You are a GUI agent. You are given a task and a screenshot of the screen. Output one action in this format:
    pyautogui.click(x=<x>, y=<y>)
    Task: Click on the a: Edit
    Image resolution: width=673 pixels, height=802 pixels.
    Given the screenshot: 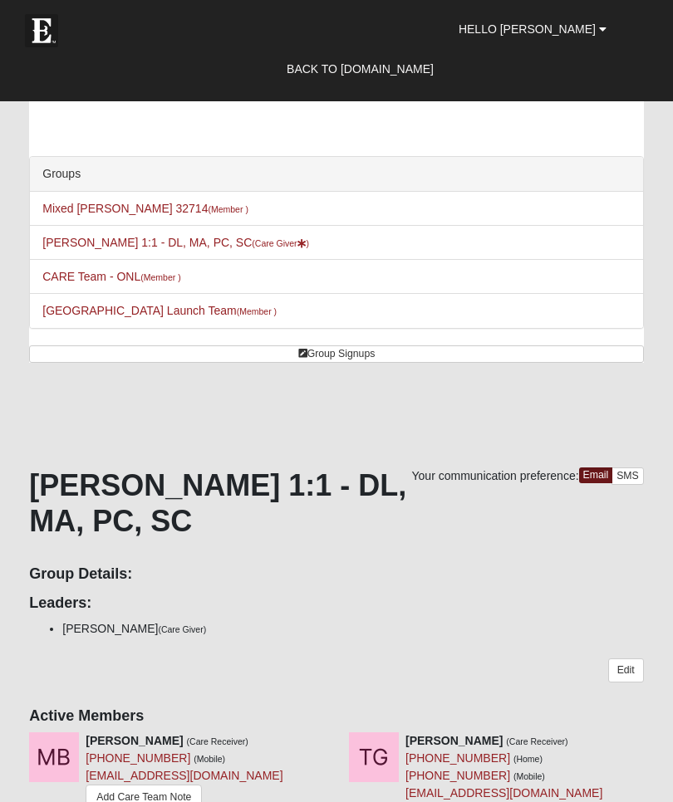 What is the action you would take?
    pyautogui.click(x=625, y=670)
    